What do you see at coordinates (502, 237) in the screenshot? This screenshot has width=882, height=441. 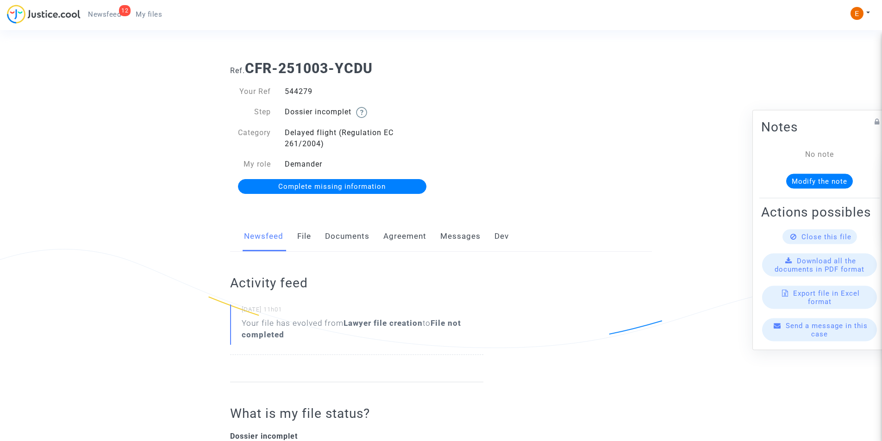 I see `a: Dev` at bounding box center [502, 237].